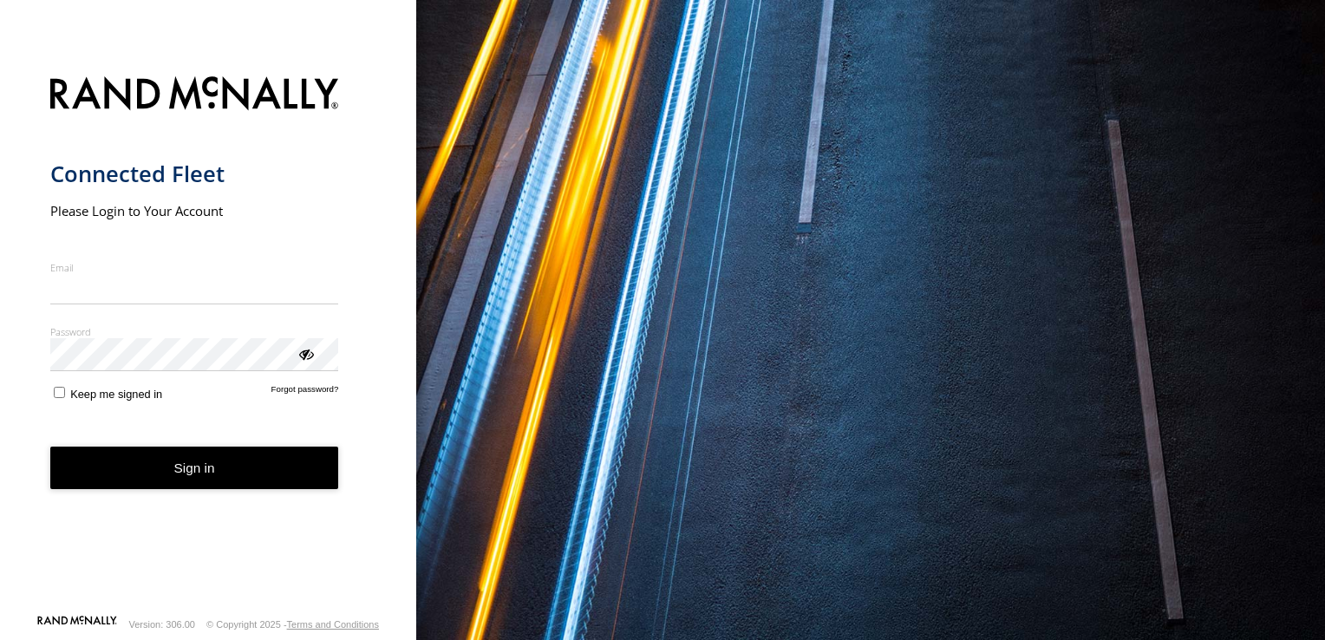 Image resolution: width=1325 pixels, height=640 pixels. I want to click on span: Keep me signed in, so click(116, 394).